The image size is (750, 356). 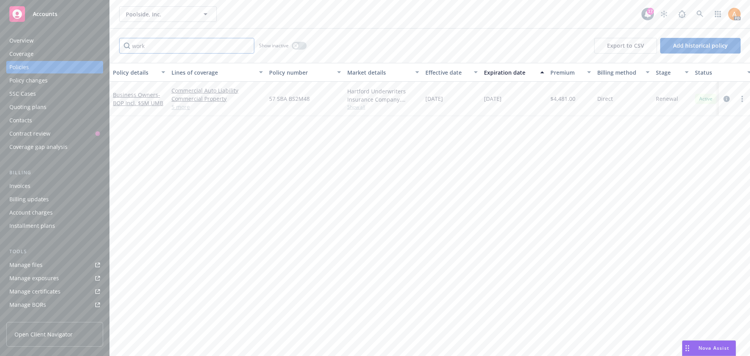 I want to click on div: Policies, so click(x=19, y=67).